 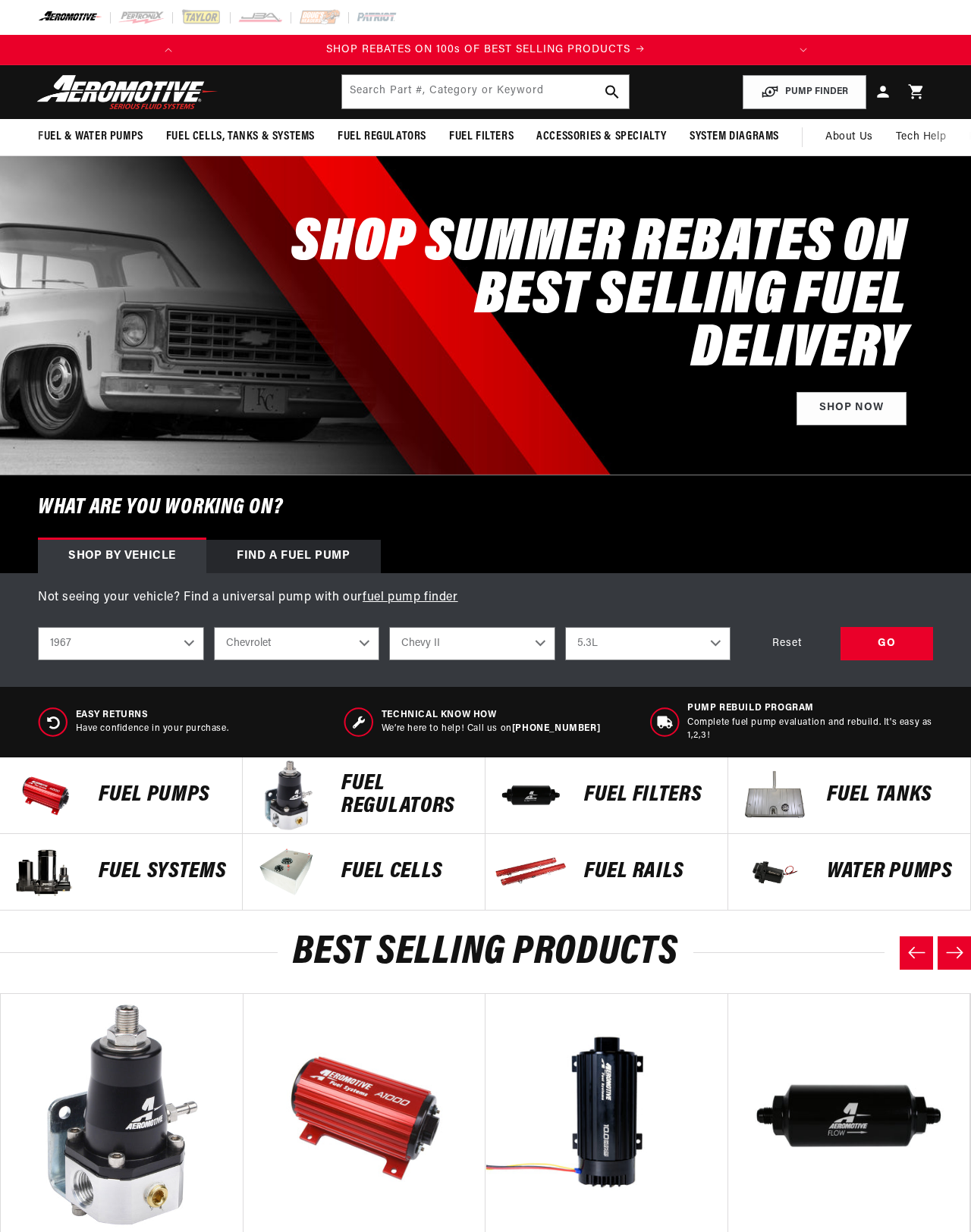 What do you see at coordinates (240, 137) in the screenshot?
I see `span: Fuel Cells, Tanks & Systems` at bounding box center [240, 137].